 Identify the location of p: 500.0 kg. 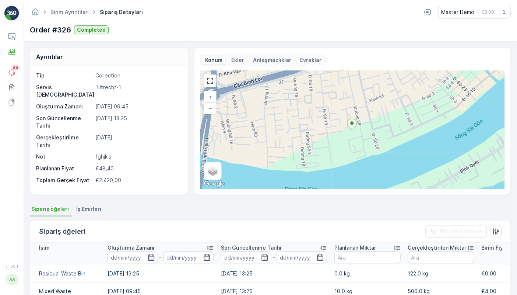
(441, 291).